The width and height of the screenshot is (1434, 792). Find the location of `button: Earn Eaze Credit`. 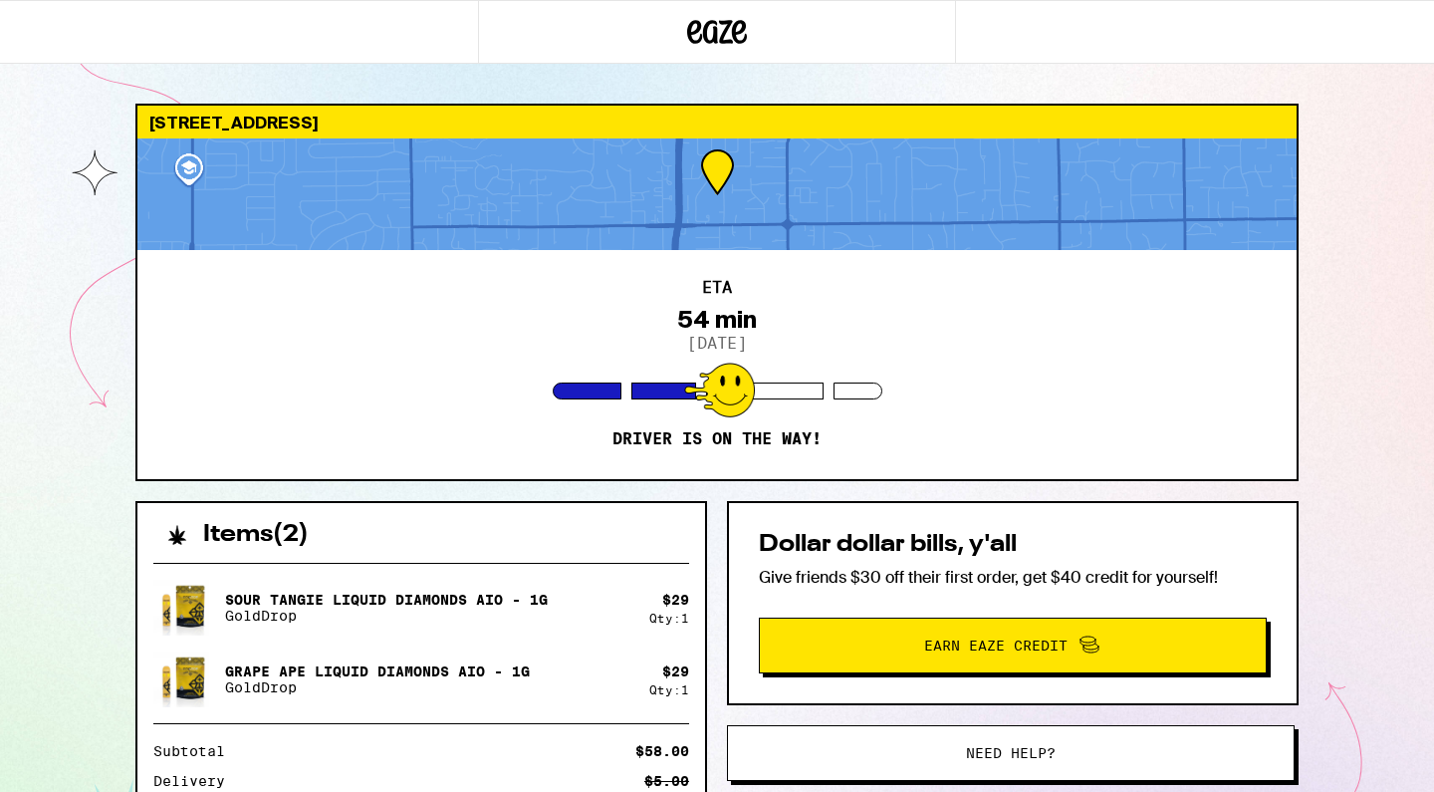

button: Earn Eaze Credit is located at coordinates (1013, 645).